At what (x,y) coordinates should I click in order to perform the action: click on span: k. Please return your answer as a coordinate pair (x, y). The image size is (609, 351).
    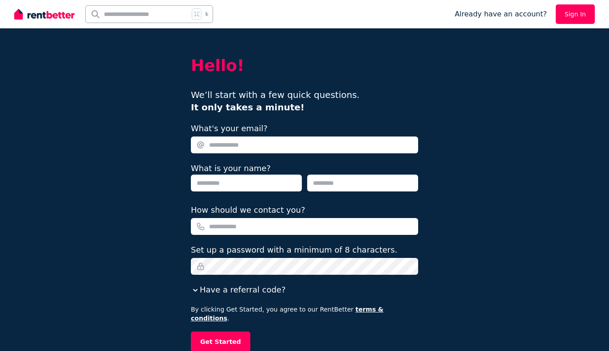
    Looking at the image, I should click on (206, 14).